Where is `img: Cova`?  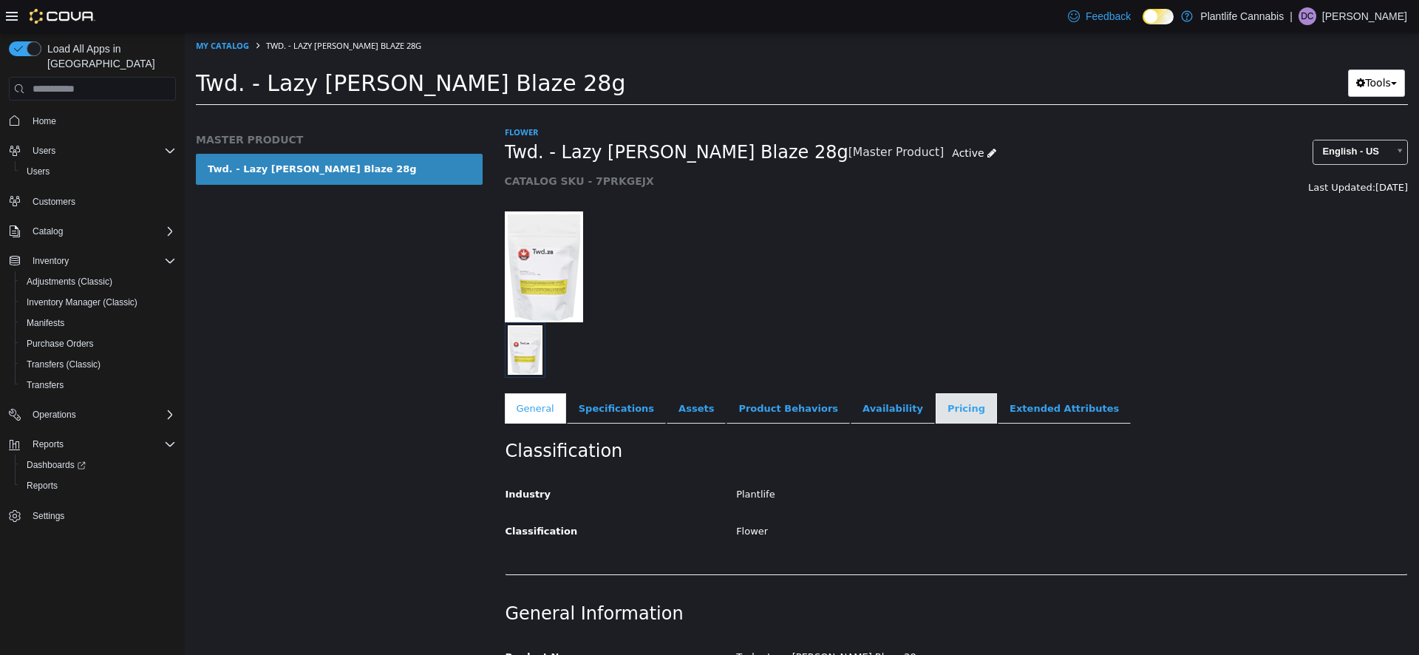 img: Cova is located at coordinates (62, 16).